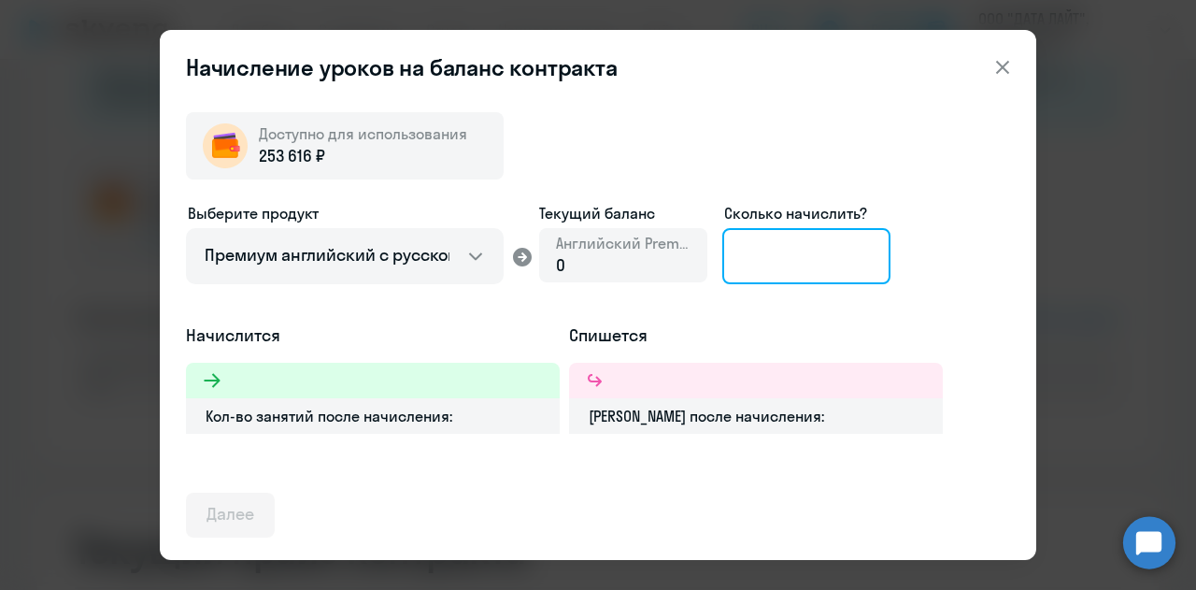  What do you see at coordinates (292, 156) in the screenshot?
I see `span: 253 616 ₽` at bounding box center [292, 156].